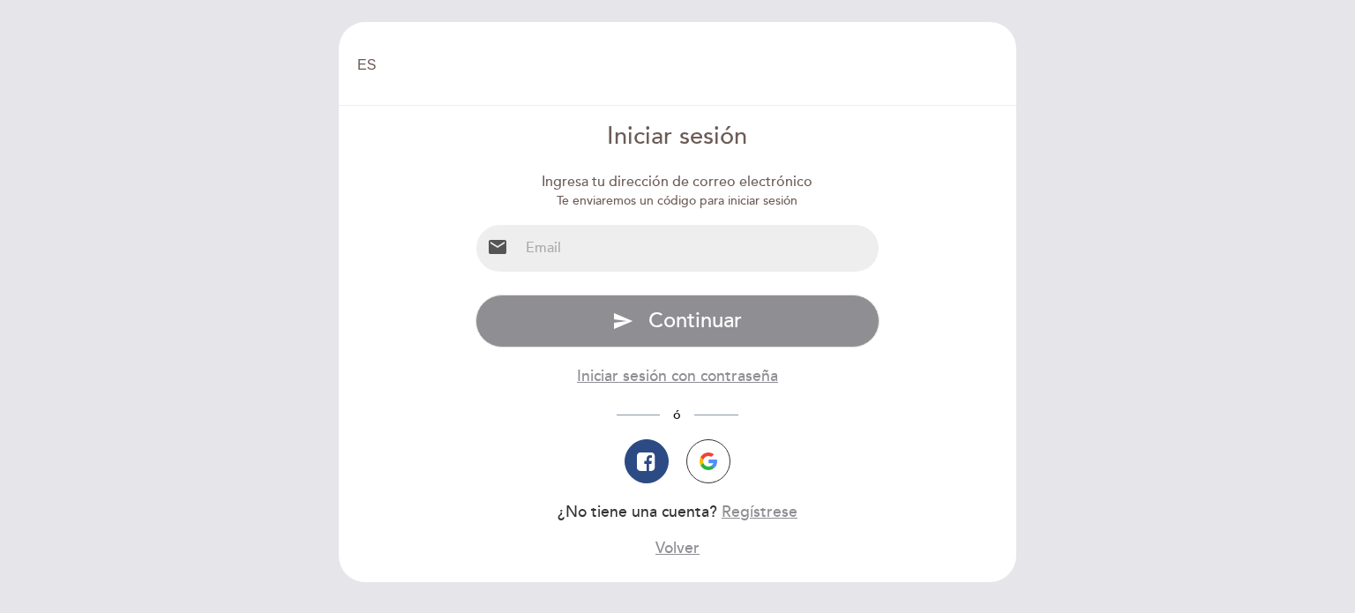  Describe the element at coordinates (699, 248) in the screenshot. I see `input: Email` at that location.